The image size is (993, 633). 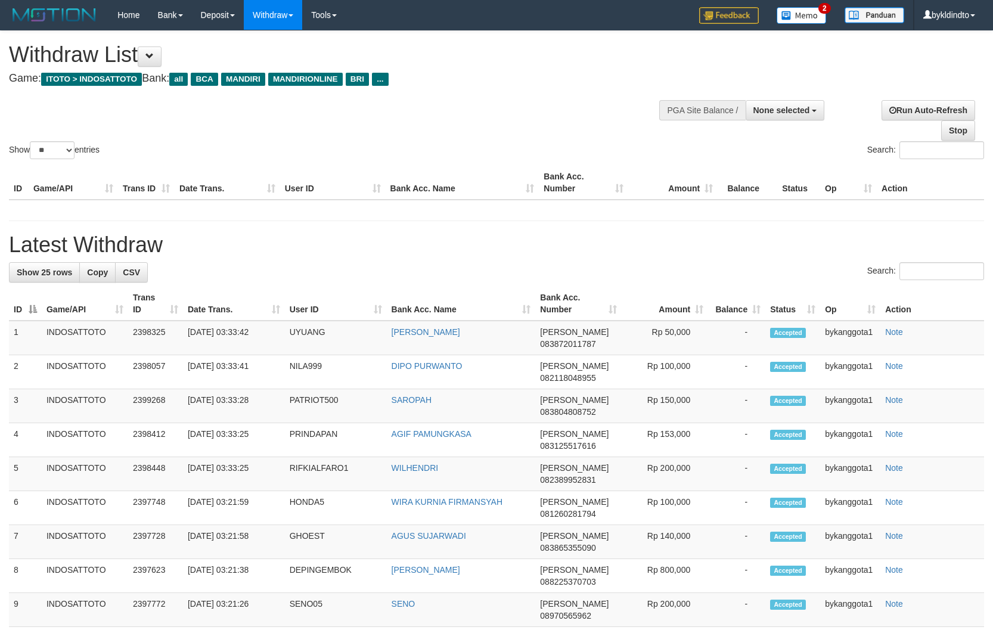 What do you see at coordinates (673, 182) in the screenshot?
I see `th: Amount` at bounding box center [673, 182].